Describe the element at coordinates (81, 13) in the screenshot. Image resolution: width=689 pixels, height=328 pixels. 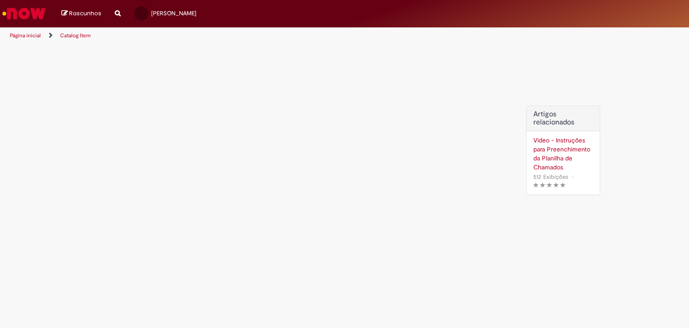
I see `a: Rascunhos` at that location.